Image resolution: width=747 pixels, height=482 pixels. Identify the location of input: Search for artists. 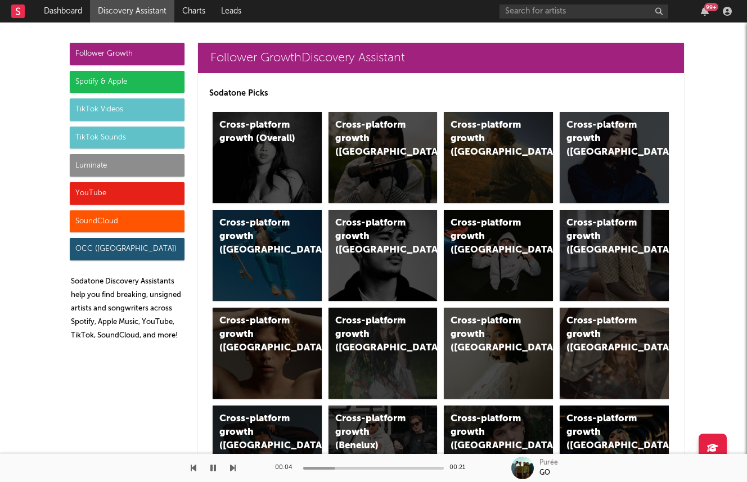
(584, 11).